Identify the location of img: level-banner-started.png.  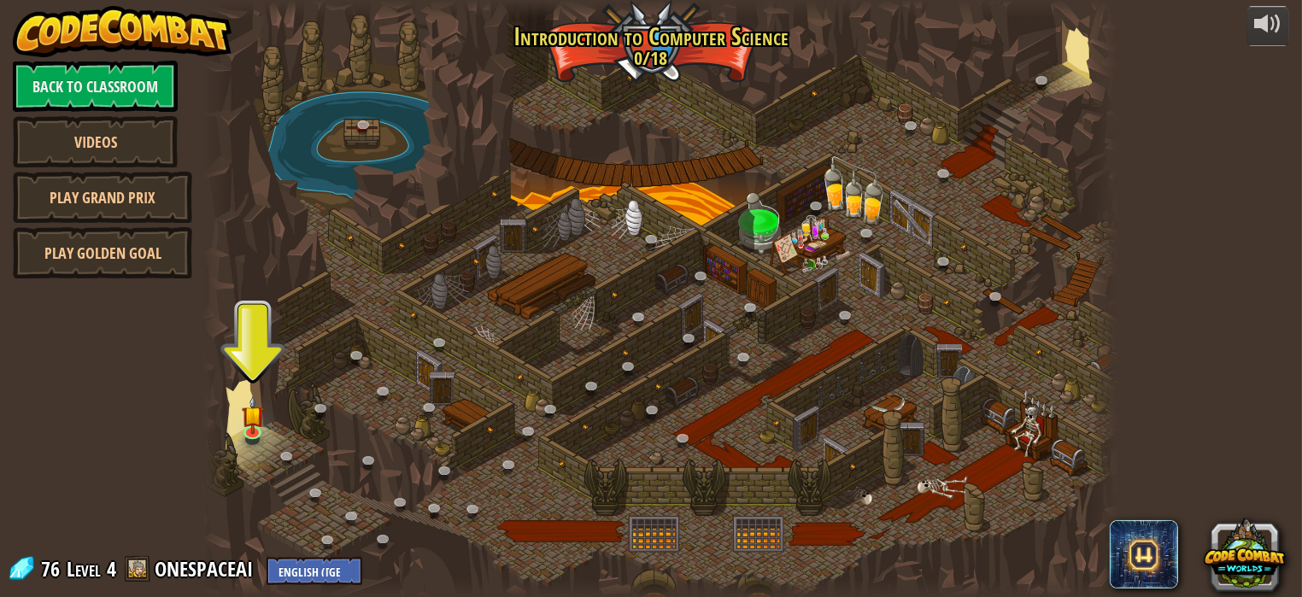
(253, 414).